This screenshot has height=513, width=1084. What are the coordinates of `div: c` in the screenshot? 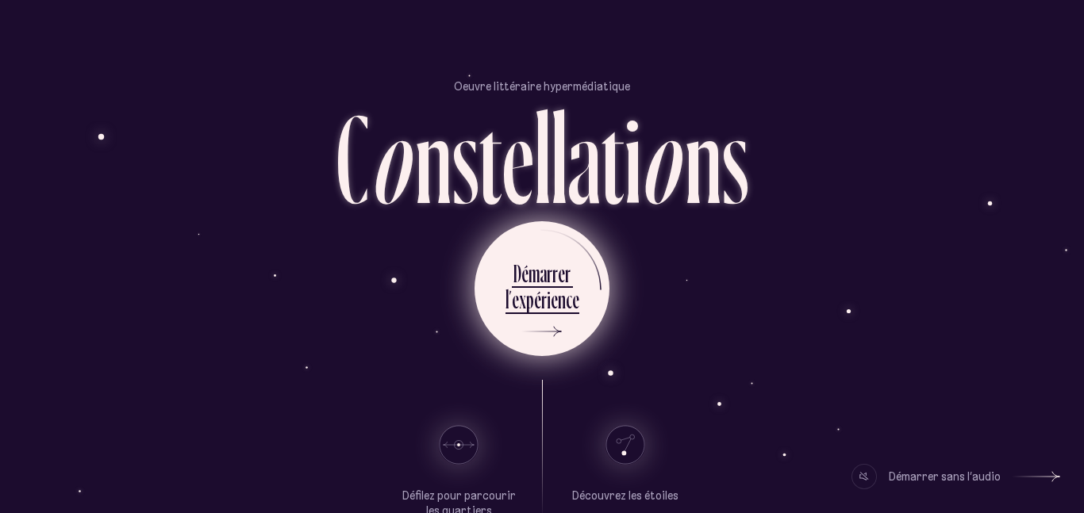 It's located at (569, 299).